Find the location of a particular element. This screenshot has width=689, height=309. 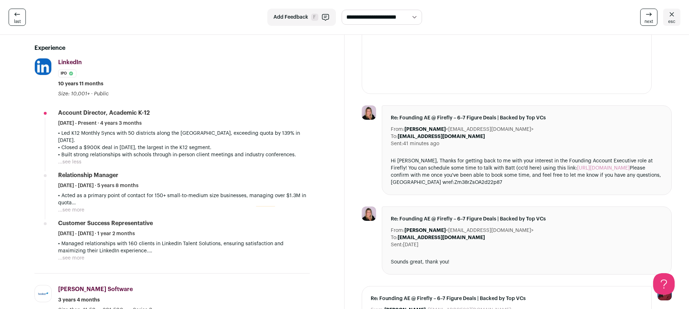

a: esc is located at coordinates (672, 17).